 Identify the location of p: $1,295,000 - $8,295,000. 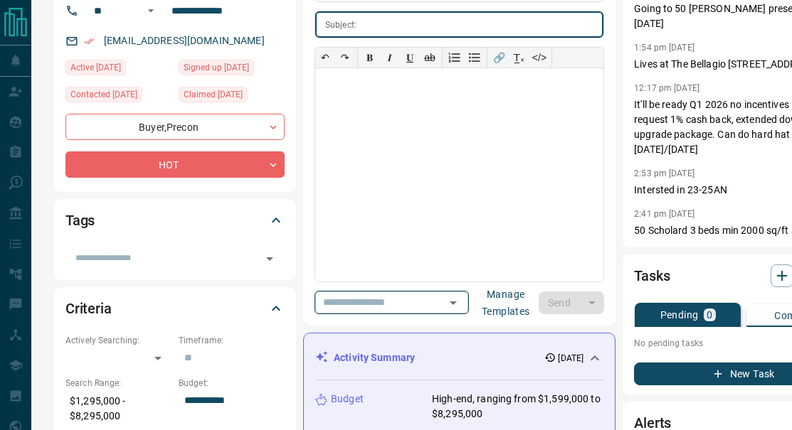
(118, 409).